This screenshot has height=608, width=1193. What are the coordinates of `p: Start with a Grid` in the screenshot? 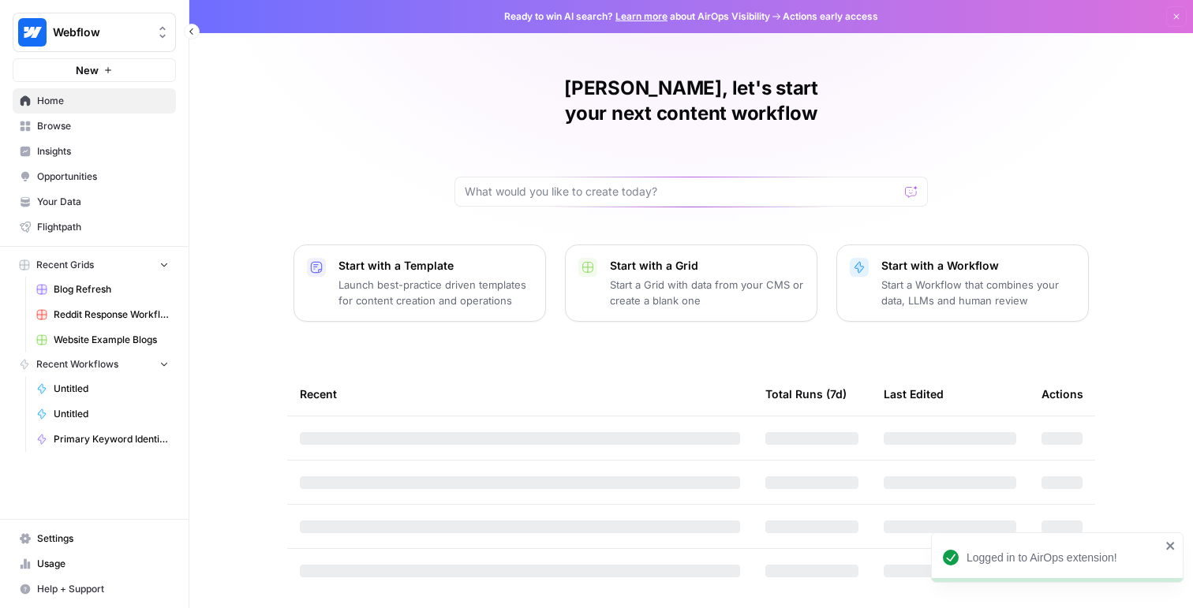 It's located at (707, 266).